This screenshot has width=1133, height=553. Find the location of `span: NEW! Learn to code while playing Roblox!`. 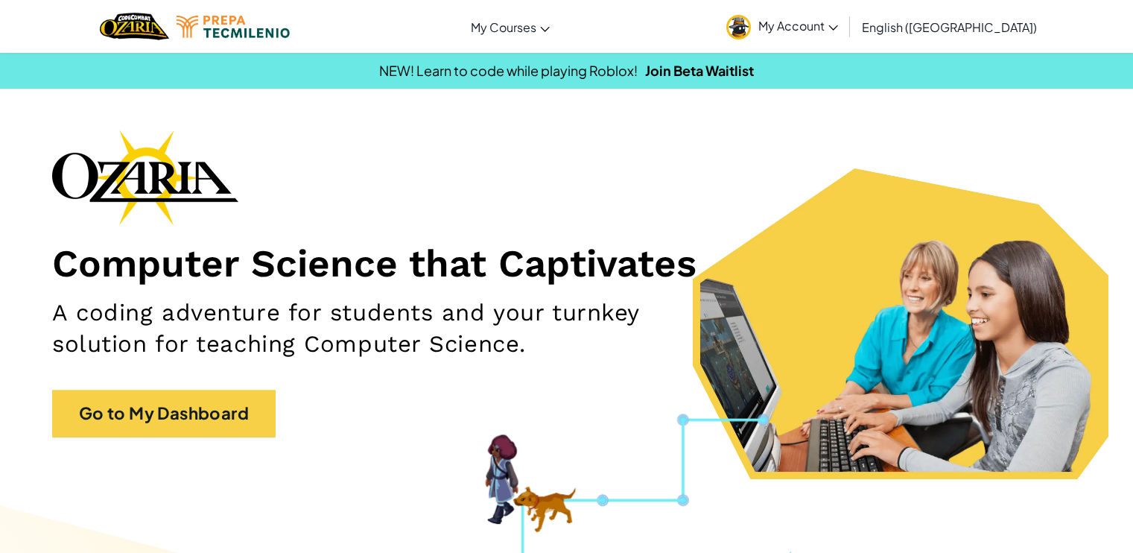

span: NEW! Learn to code while playing Roblox! is located at coordinates (508, 70).